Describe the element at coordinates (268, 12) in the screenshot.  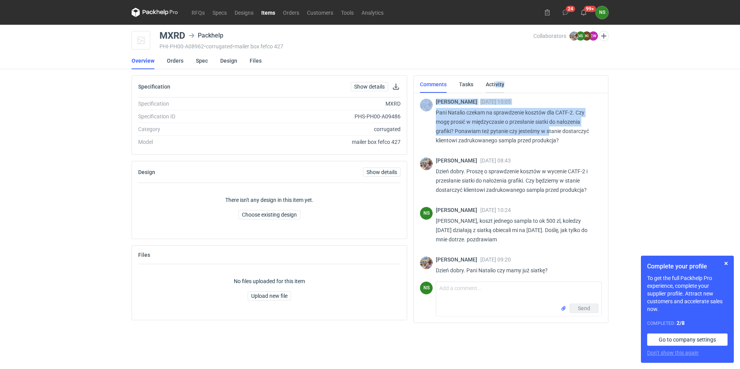
I see `a: Items` at that location.